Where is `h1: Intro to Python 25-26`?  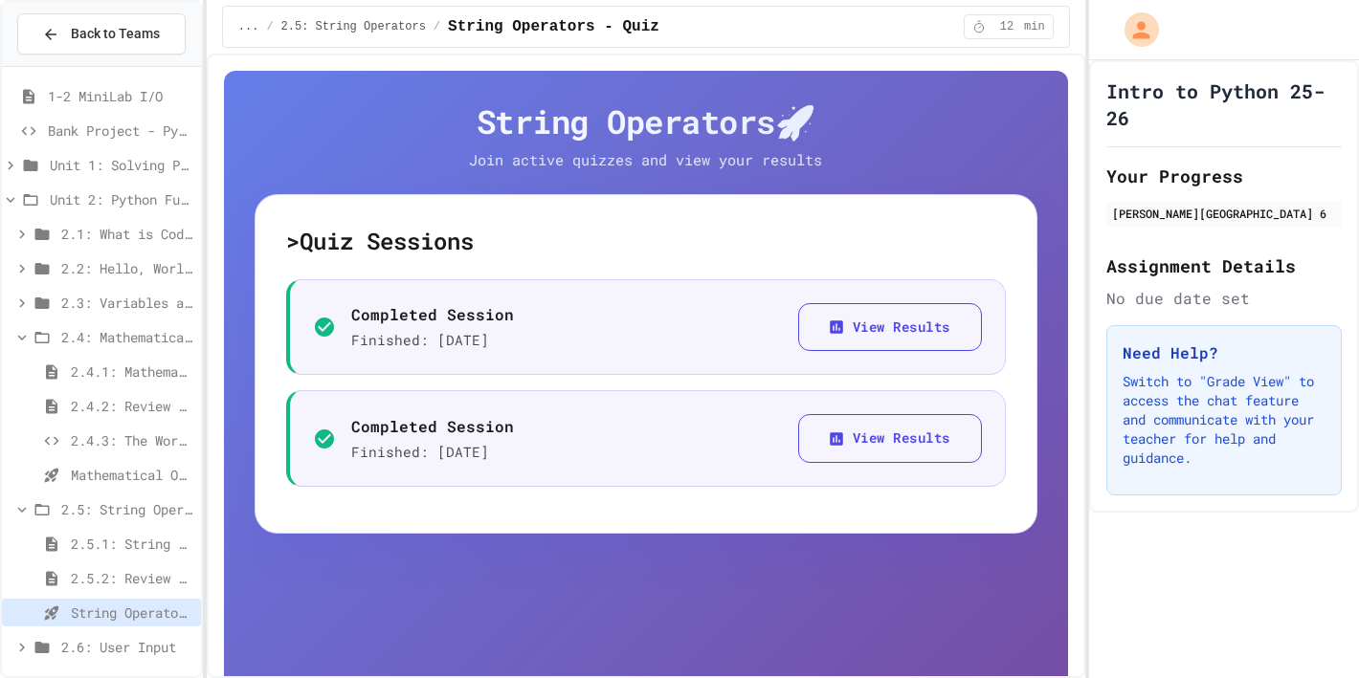 h1: Intro to Python 25-26 is located at coordinates (1224, 104).